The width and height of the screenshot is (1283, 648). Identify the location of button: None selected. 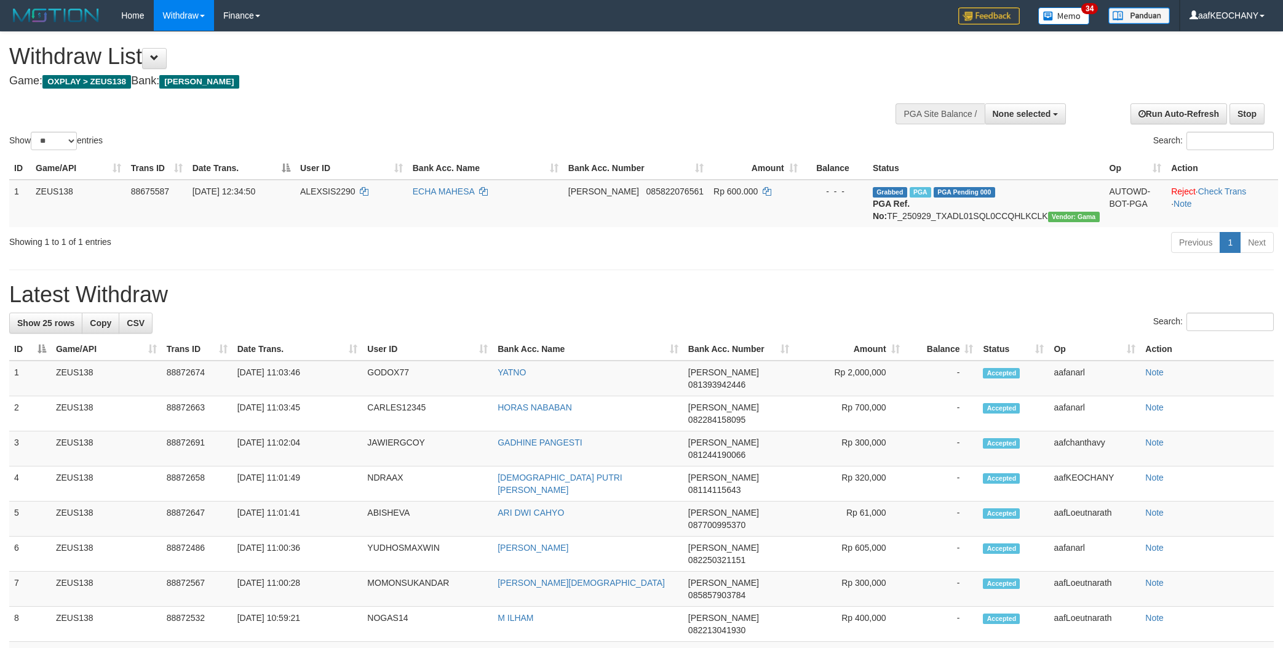
(1025, 114).